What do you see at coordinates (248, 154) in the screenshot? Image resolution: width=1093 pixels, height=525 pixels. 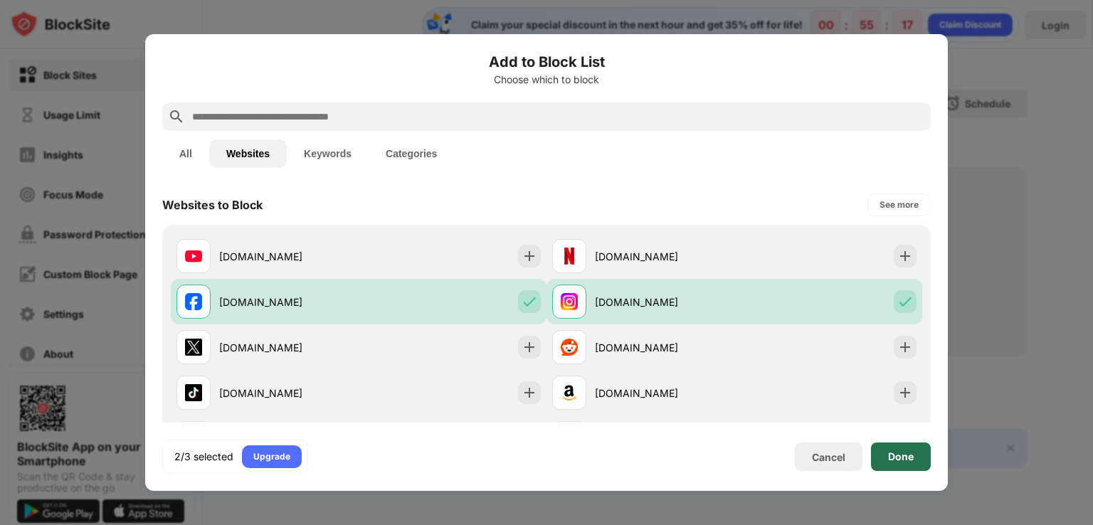 I see `button: Websites` at bounding box center [248, 154].